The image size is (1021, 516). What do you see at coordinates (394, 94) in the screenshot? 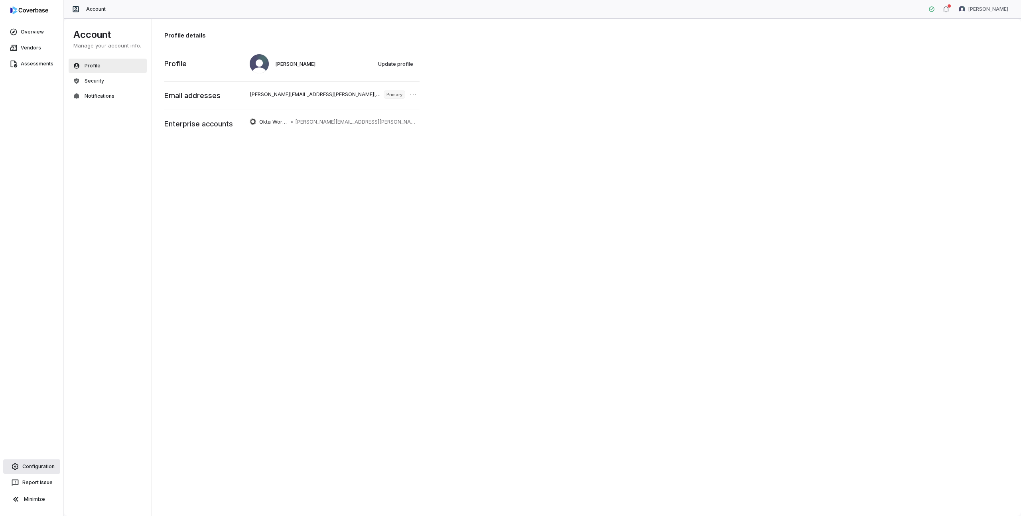
I see `span: Primary` at bounding box center [394, 94].